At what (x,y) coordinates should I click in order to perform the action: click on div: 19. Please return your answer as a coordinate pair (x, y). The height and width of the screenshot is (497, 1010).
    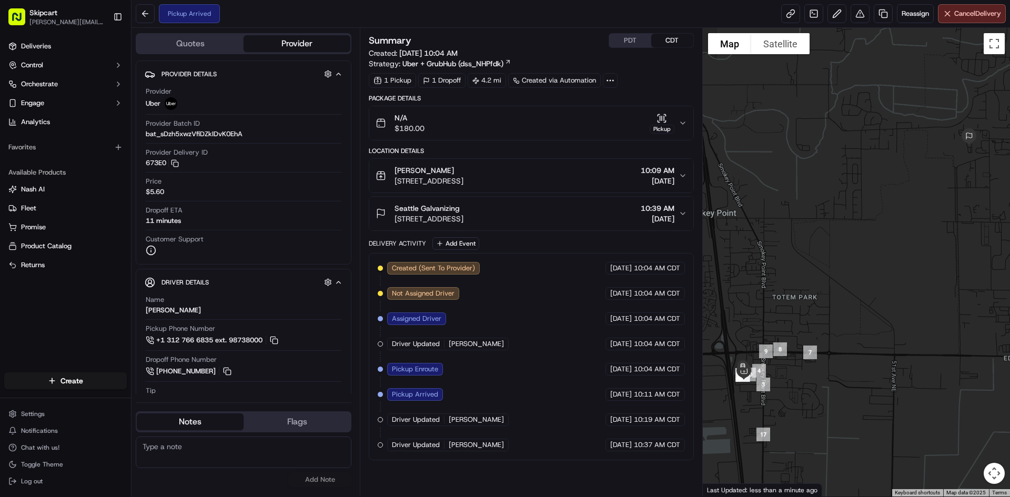
    Looking at the image, I should click on (743, 375).